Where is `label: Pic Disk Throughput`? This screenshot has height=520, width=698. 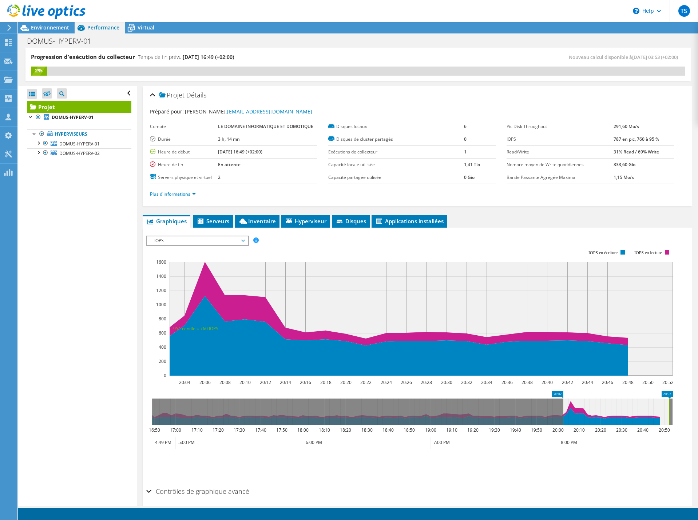 label: Pic Disk Throughput is located at coordinates (560, 127).